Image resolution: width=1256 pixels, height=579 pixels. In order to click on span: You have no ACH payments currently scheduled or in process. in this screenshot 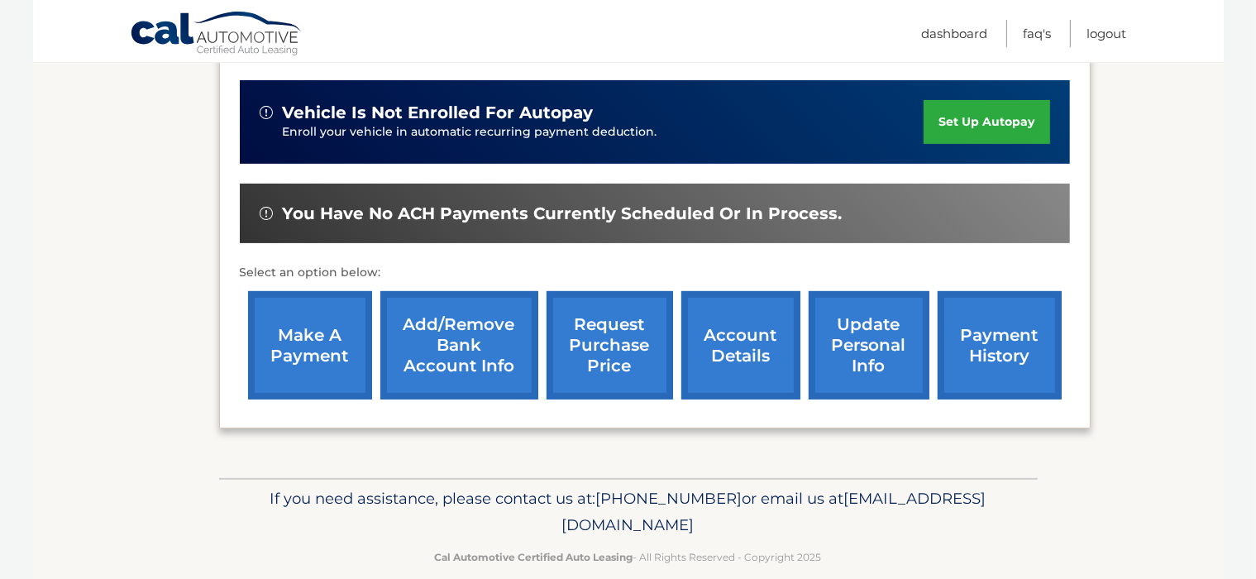, I will do `click(562, 213)`.